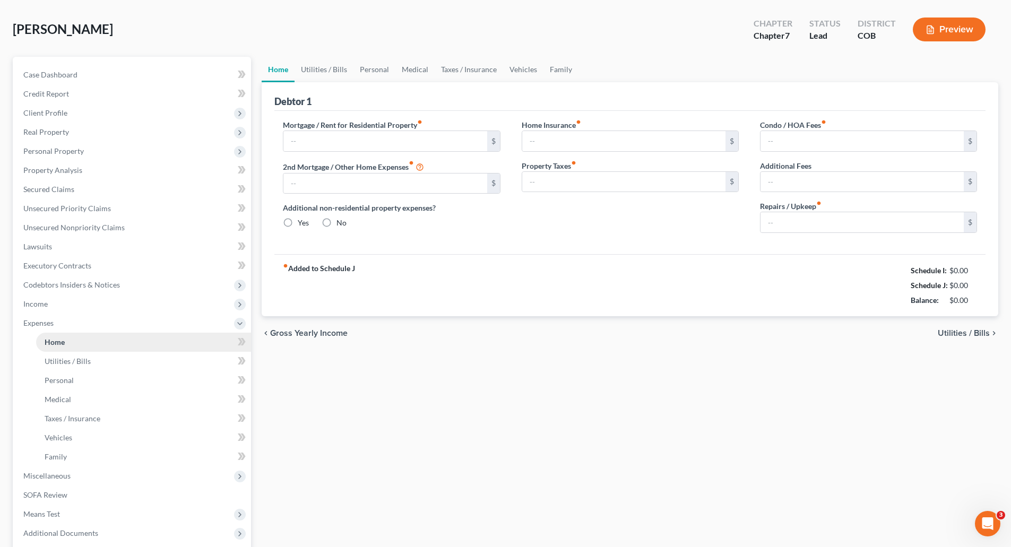  What do you see at coordinates (46, 132) in the screenshot?
I see `span: Real Property` at bounding box center [46, 132].